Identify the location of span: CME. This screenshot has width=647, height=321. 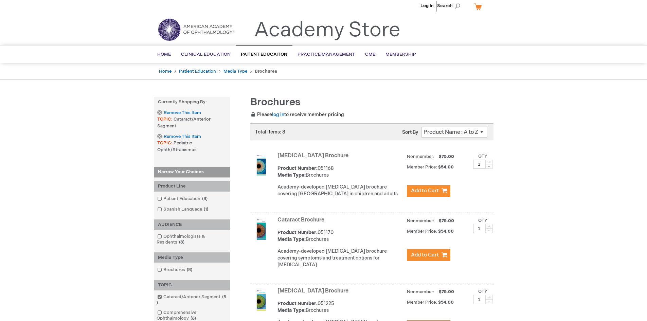
(370, 54).